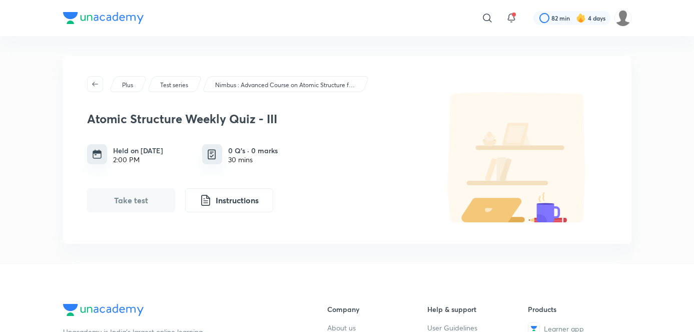 The height and width of the screenshot is (332, 694). I want to click on p: Nimbus : Advanced Course on Atomic Structure for Class 11 - JEE 2027, so click(285, 85).